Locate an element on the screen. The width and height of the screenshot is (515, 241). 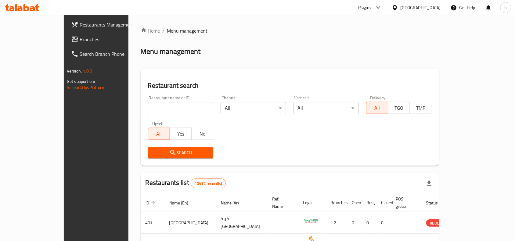
th: Logo is located at coordinates (312, 203).